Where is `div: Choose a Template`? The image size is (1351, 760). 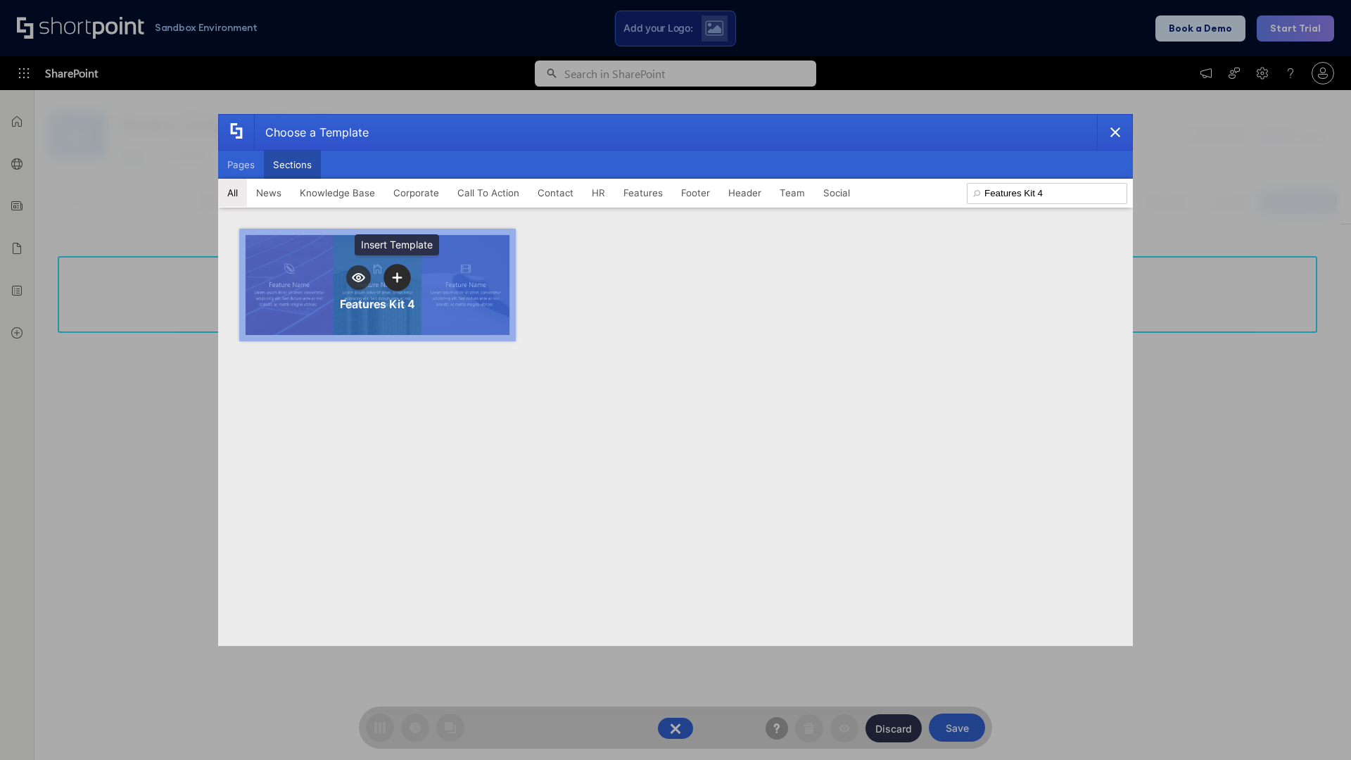
div: Choose a Template is located at coordinates (311, 132).